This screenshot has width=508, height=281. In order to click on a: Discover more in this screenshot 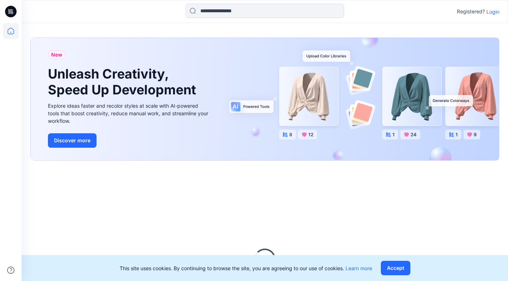, I will do `click(129, 140)`.